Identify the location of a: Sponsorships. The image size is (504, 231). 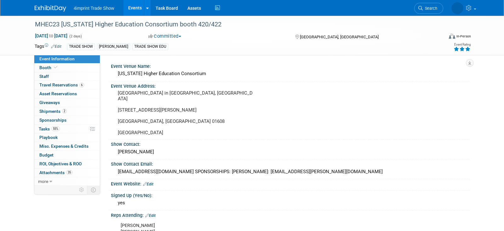
(67, 120).